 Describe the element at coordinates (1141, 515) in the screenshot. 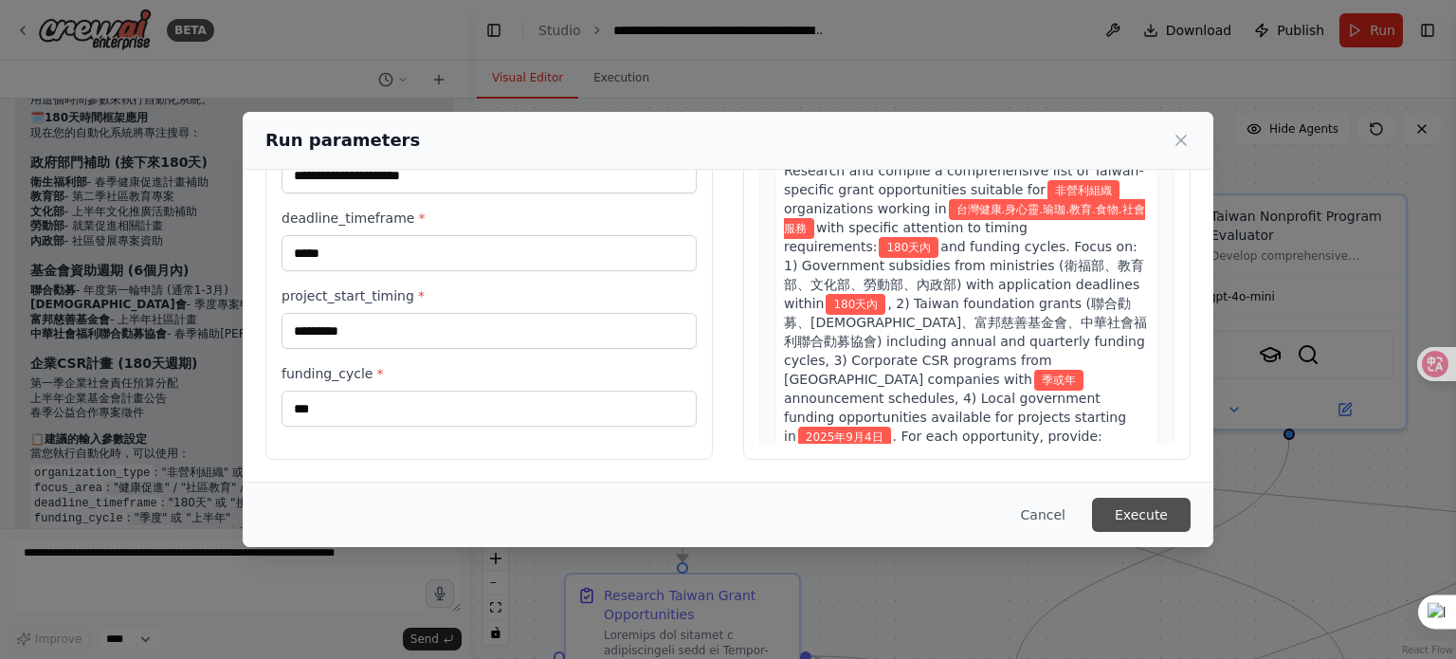

I see `button: Execute` at that location.